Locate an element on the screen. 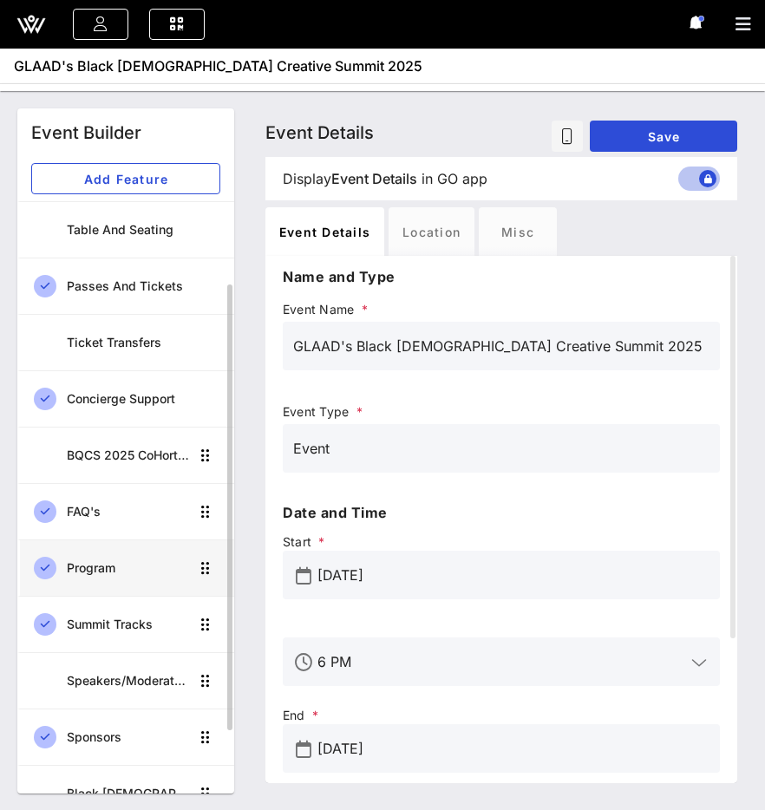 The image size is (765, 810). a: FAQ's is located at coordinates (126, 511).